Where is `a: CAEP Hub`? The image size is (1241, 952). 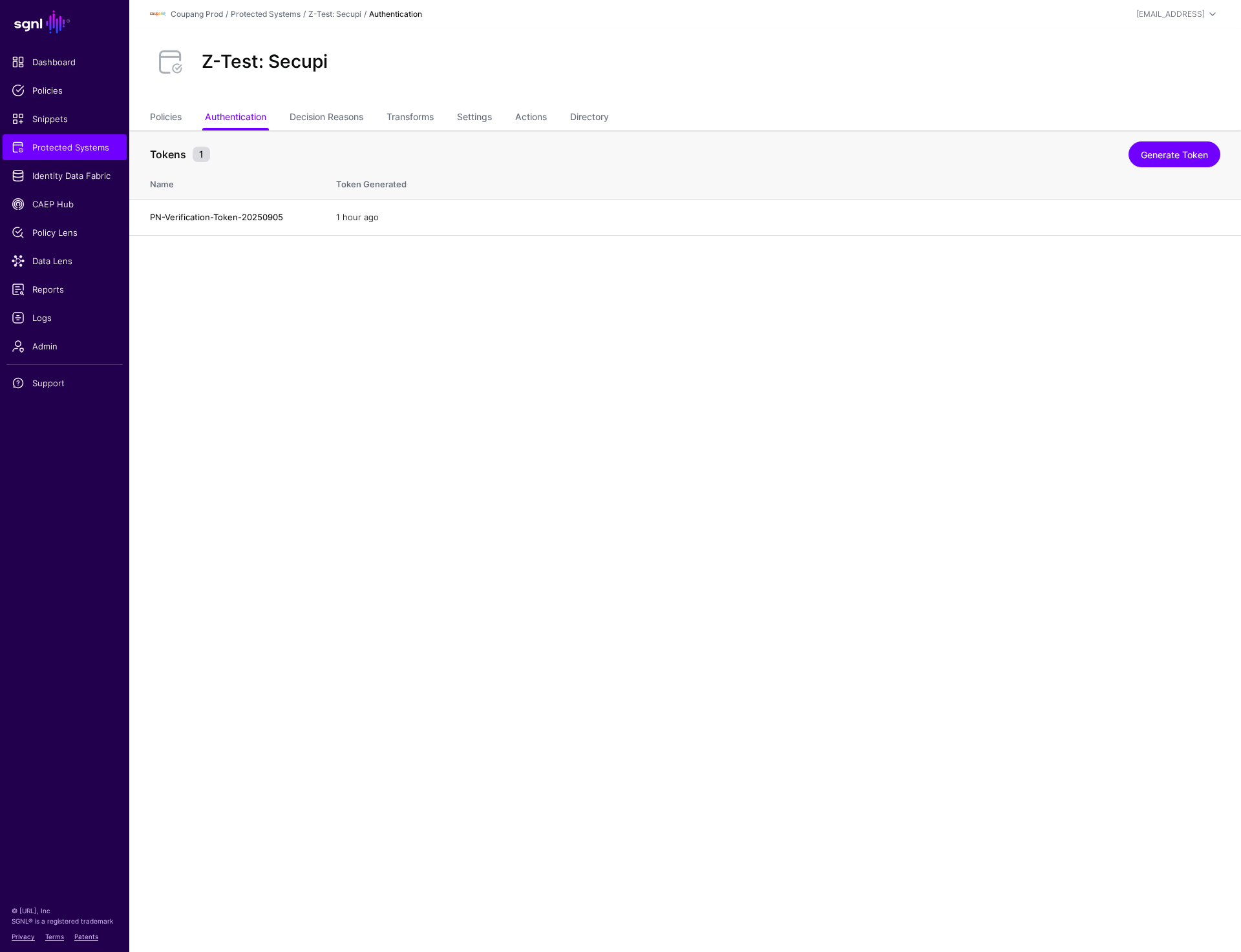
a: CAEP Hub is located at coordinates (64, 204).